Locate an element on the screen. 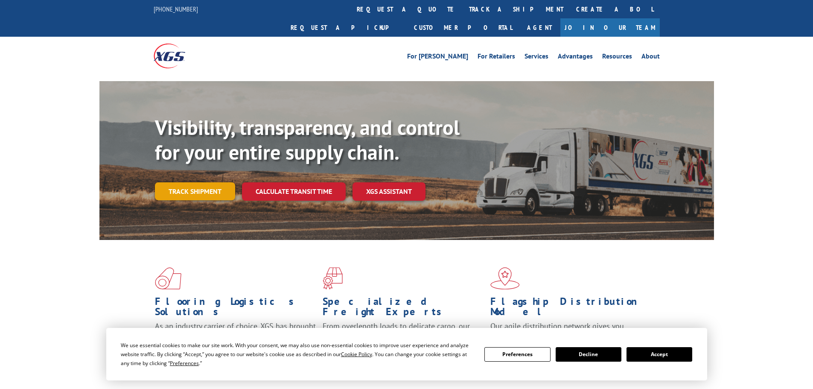 This screenshot has height=389, width=813. button: Decline is located at coordinates (588, 354).